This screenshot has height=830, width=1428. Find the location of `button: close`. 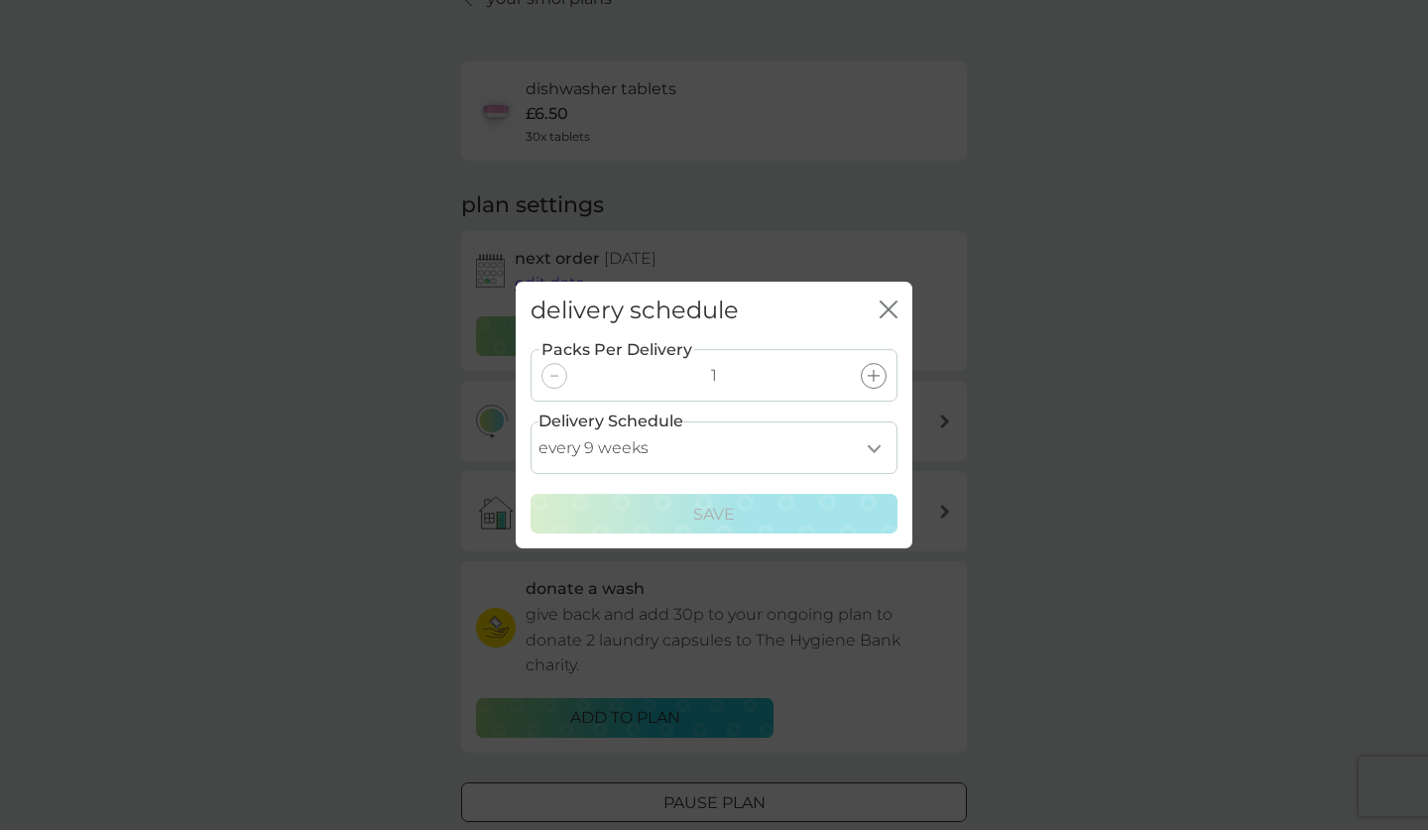

button: close is located at coordinates (889, 310).